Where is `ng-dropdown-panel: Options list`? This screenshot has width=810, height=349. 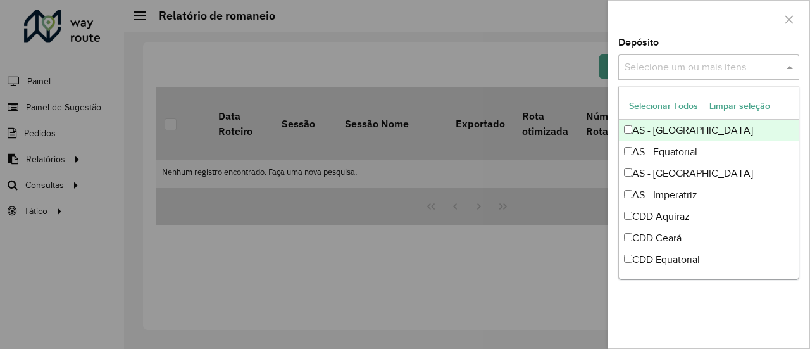 ng-dropdown-panel: Options list is located at coordinates (709, 182).